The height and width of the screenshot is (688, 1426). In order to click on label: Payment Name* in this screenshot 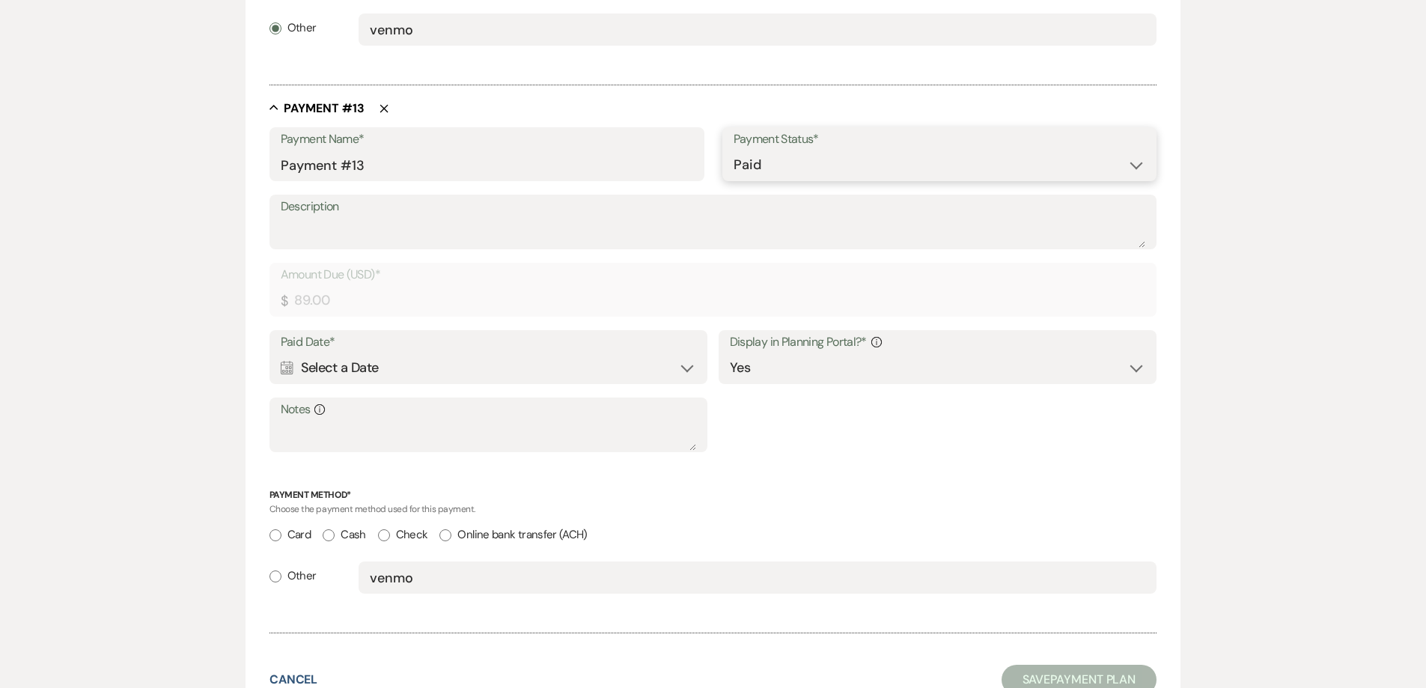, I will do `click(487, 139)`.